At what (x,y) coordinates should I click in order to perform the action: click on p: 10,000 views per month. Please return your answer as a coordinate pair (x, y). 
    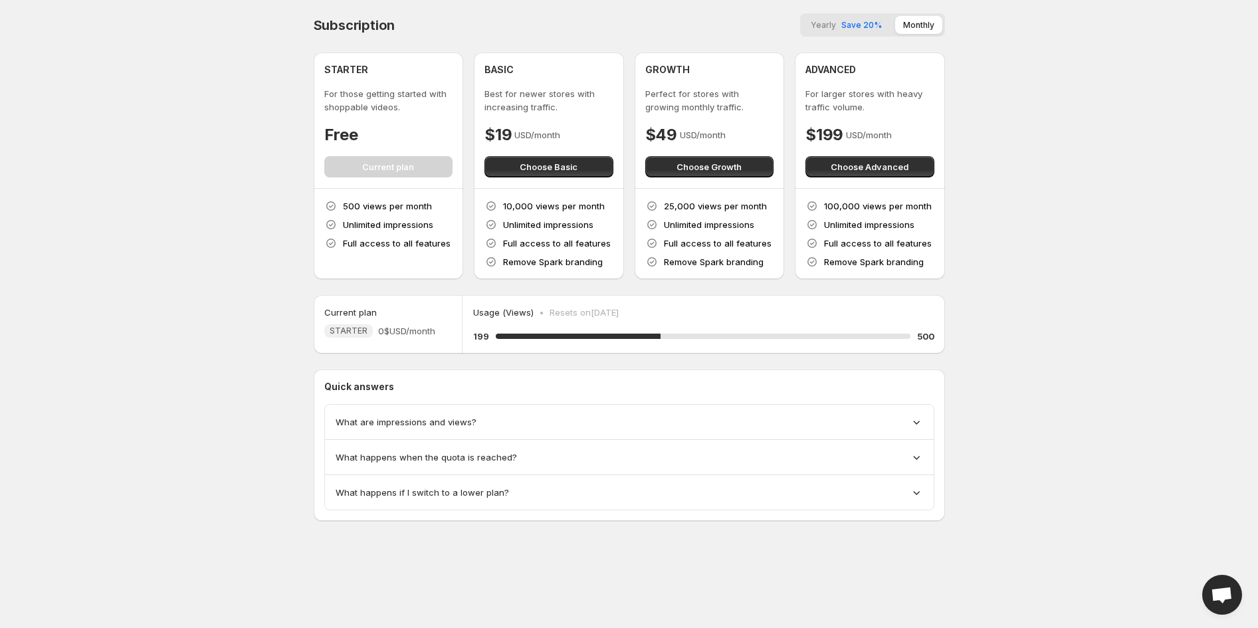
    Looking at the image, I should click on (553, 206).